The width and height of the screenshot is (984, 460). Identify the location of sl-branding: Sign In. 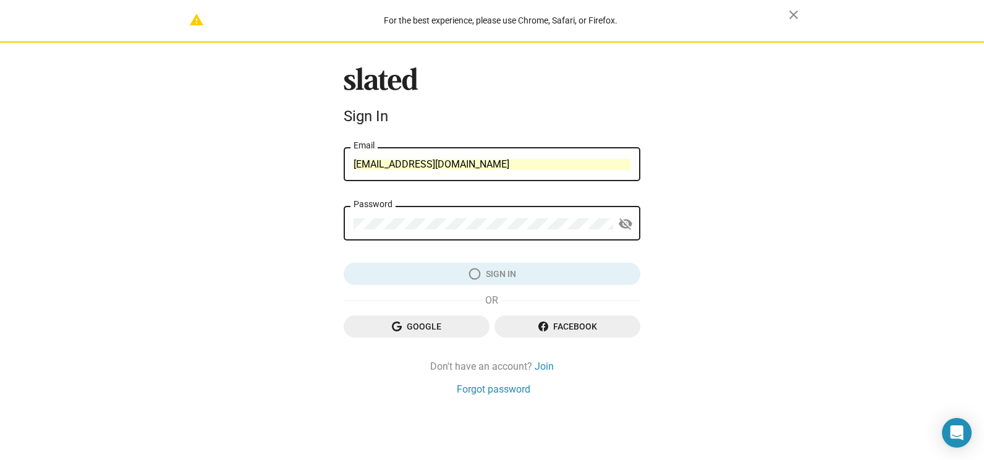
(492, 99).